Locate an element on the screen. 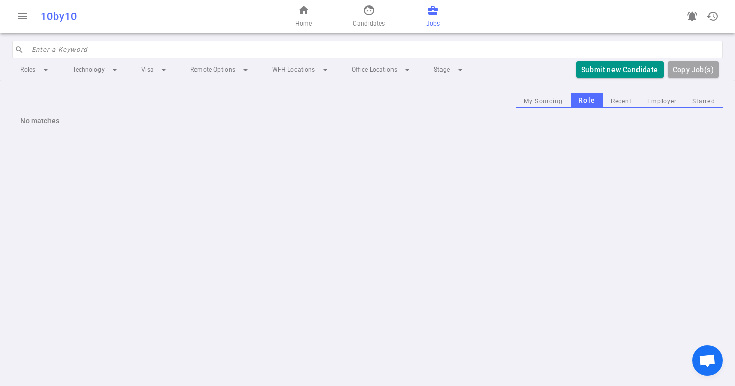 Image resolution: width=735 pixels, height=386 pixels. span: Home is located at coordinates (303, 23).